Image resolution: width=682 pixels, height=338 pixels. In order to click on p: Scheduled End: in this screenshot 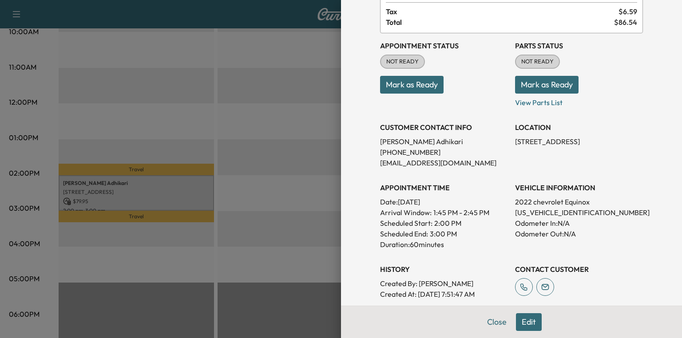, I will do `click(404, 234)`.